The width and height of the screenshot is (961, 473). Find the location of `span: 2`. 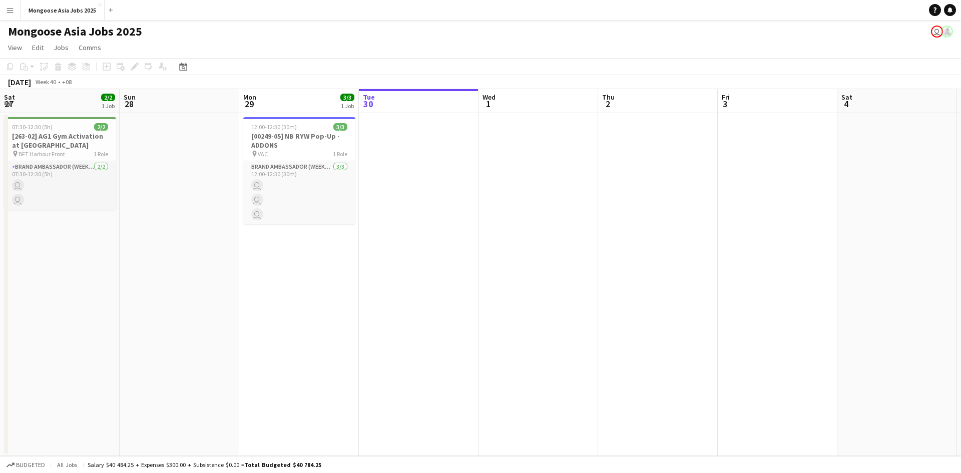

span: 2 is located at coordinates (608, 104).